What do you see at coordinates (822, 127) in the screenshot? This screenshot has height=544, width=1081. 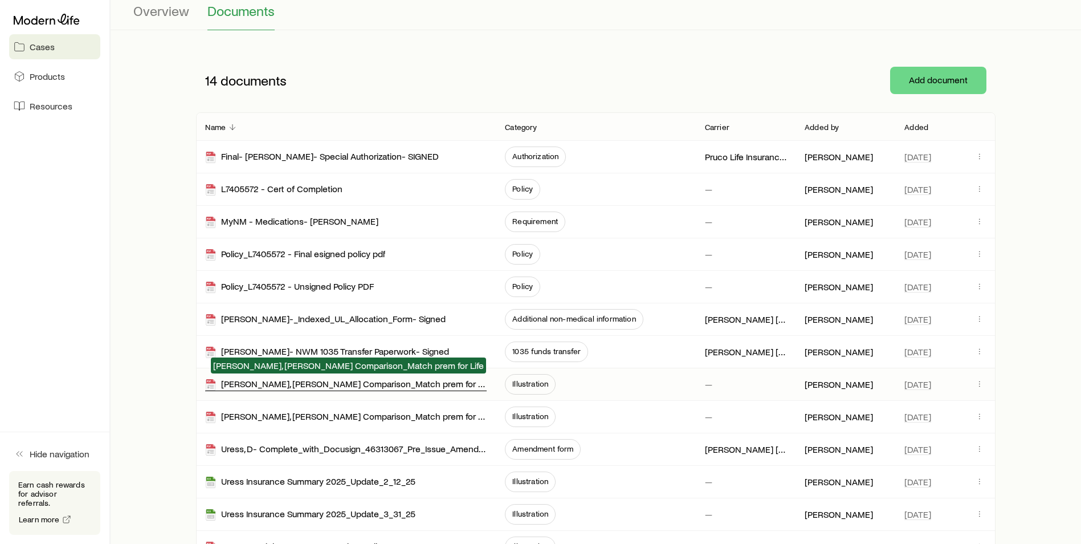 I see `p: Added by` at bounding box center [822, 127].